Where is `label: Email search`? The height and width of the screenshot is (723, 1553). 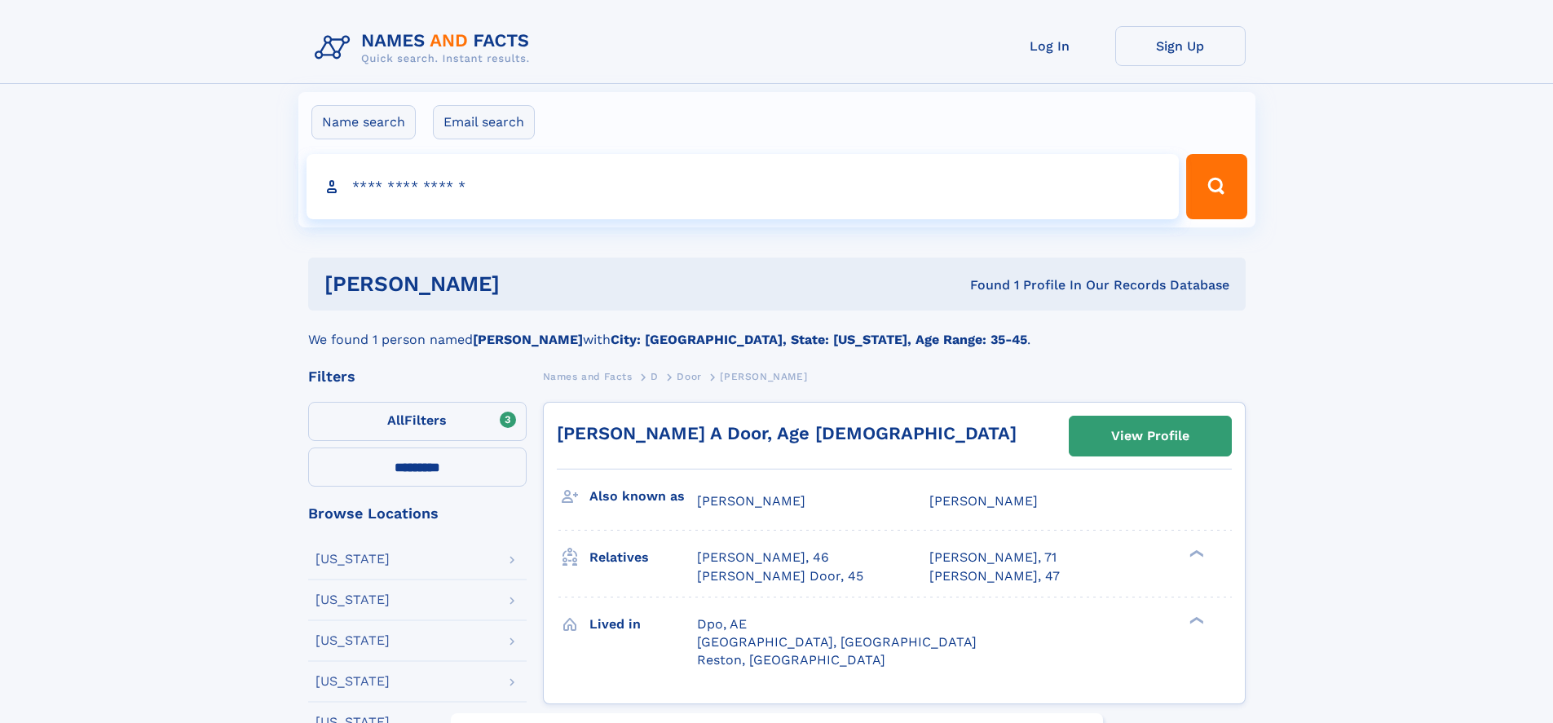 label: Email search is located at coordinates (483, 122).